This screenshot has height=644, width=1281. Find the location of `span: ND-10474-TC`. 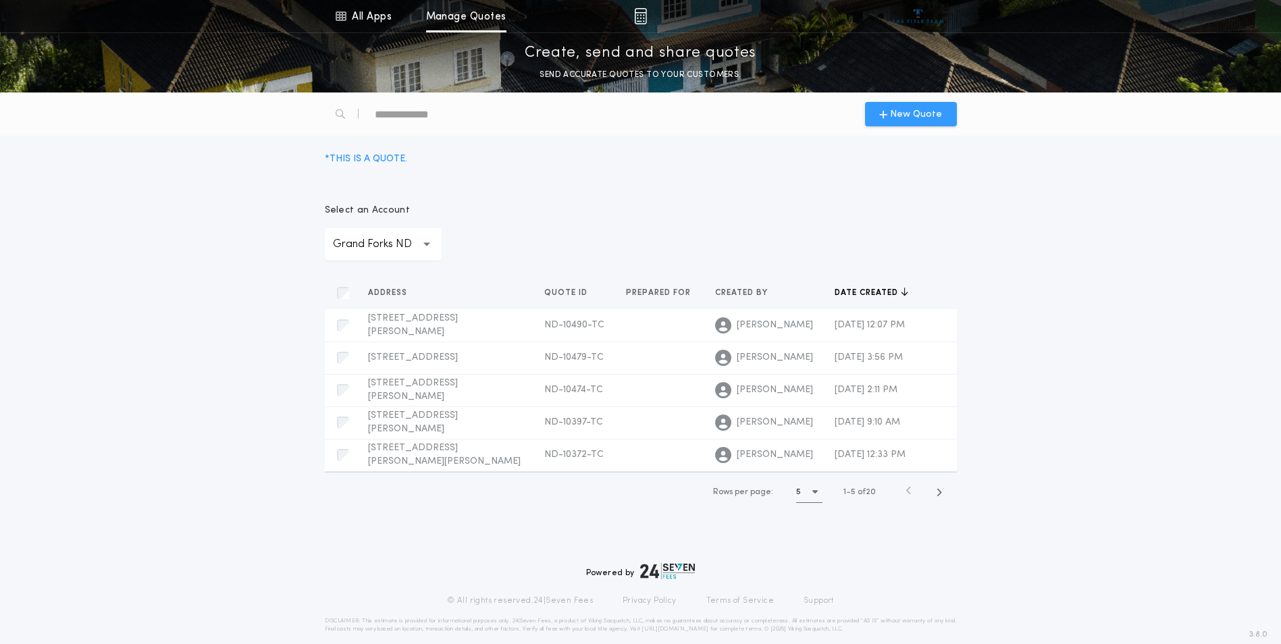

span: ND-10474-TC is located at coordinates (573, 390).